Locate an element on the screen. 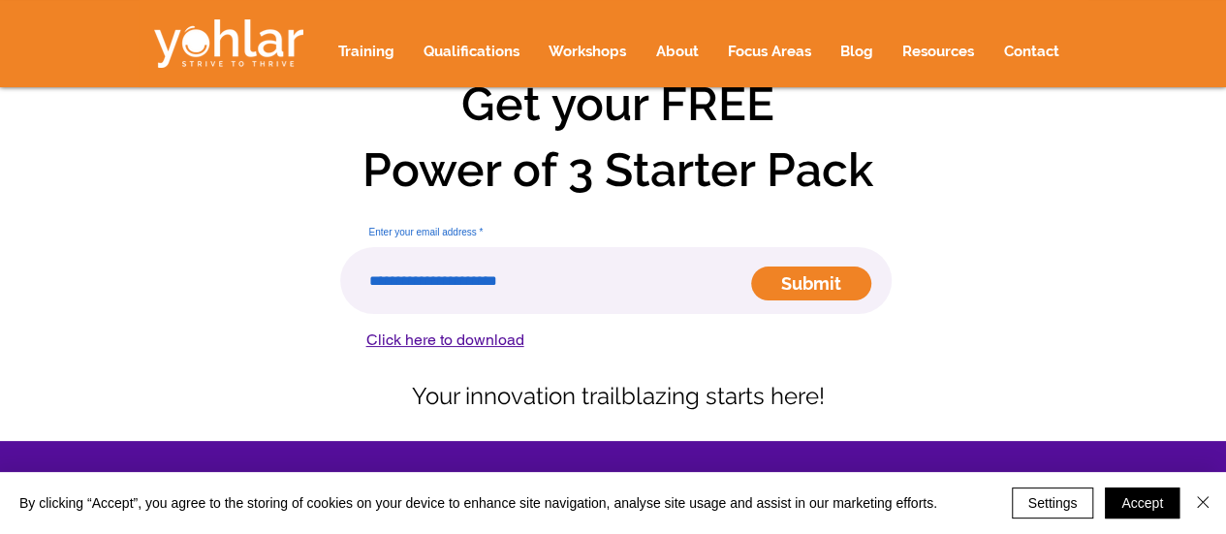 This screenshot has height=534, width=1226. span: Click here to download is located at coordinates (445, 339).